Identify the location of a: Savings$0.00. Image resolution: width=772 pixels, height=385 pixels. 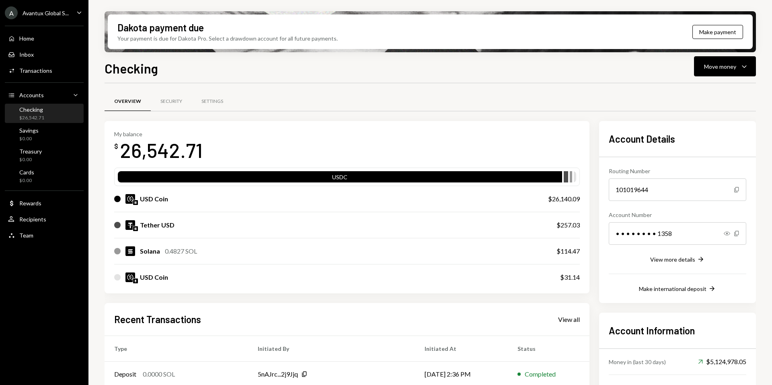
(44, 134).